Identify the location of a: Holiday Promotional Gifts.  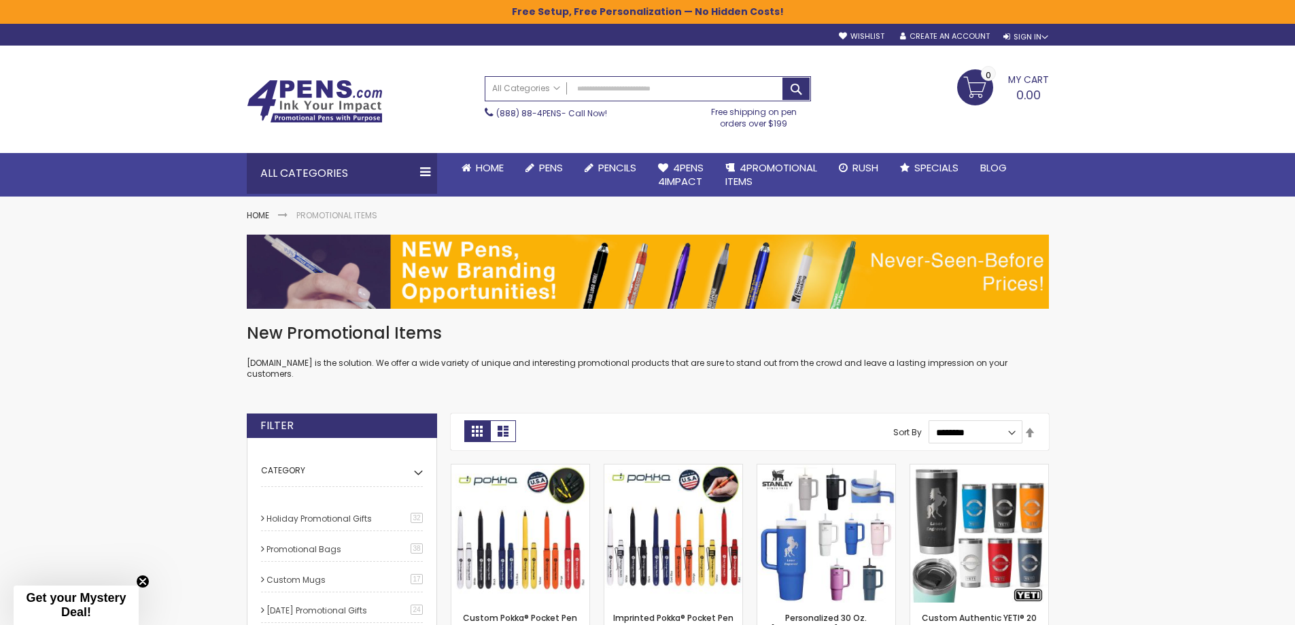
(320, 518).